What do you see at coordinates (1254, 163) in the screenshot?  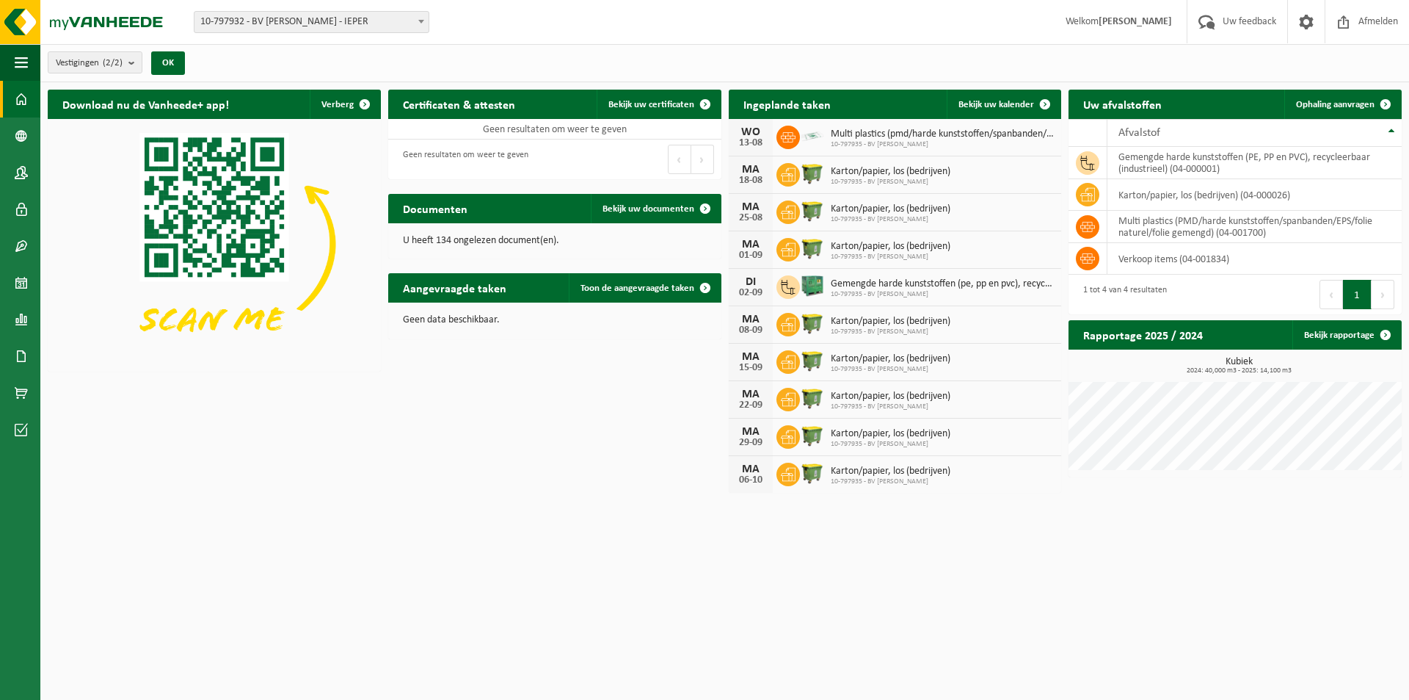 I see `td: gemengde harde kunststoffen (PE, PP en PVC), recycleerbaar (industrieel) (04-000001)` at bounding box center [1254, 163].